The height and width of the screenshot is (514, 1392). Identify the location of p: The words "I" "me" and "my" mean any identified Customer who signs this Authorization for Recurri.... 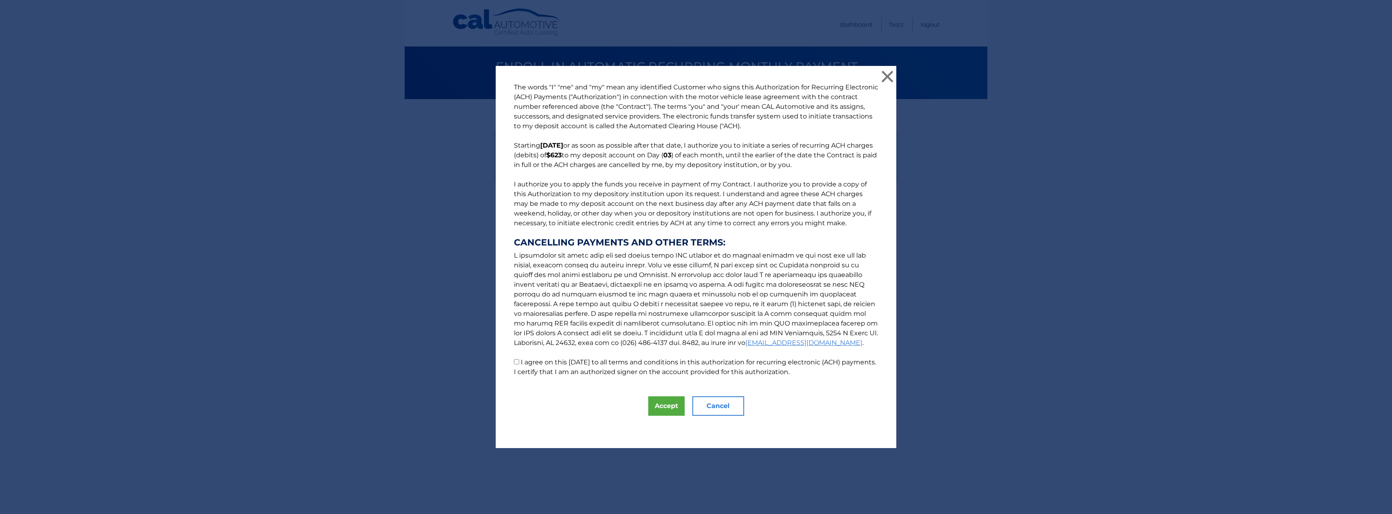
(696, 230).